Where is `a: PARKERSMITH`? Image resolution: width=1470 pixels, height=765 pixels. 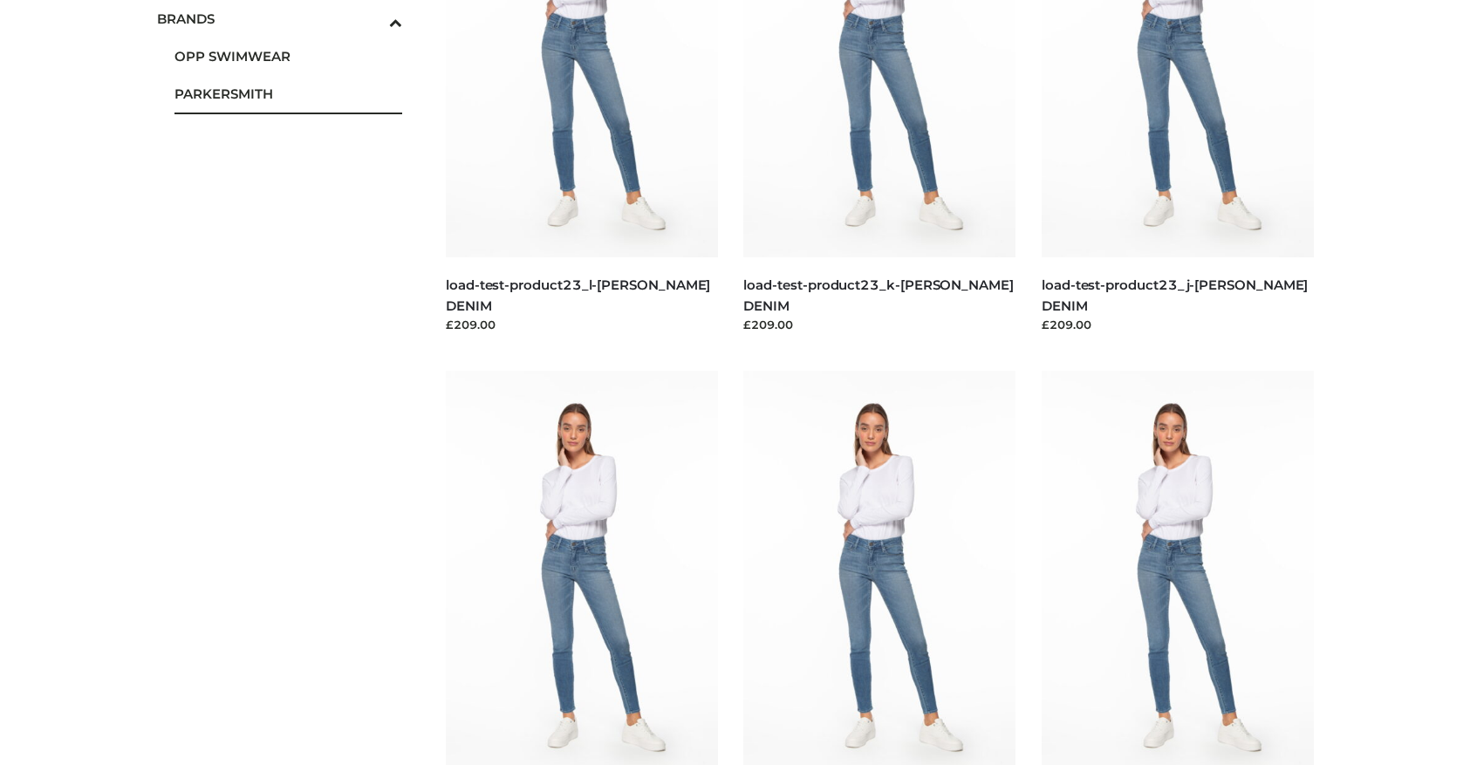 a: PARKERSMITH is located at coordinates (289, 93).